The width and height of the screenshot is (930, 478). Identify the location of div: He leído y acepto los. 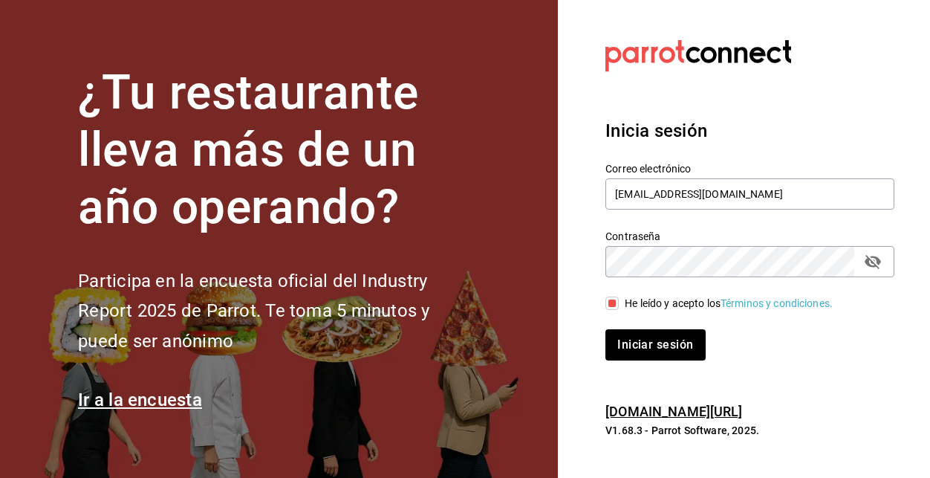
(729, 303).